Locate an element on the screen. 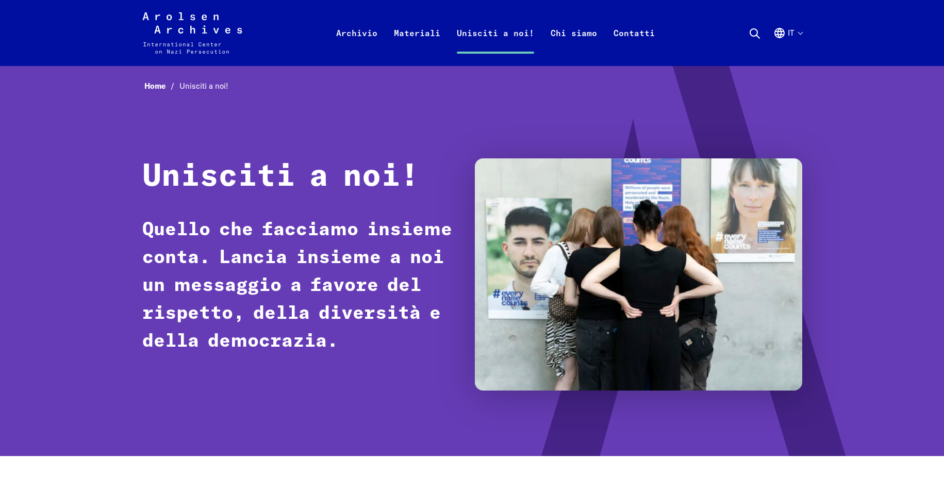 The height and width of the screenshot is (487, 944). a: Unisciti a noi! is located at coordinates (496, 45).